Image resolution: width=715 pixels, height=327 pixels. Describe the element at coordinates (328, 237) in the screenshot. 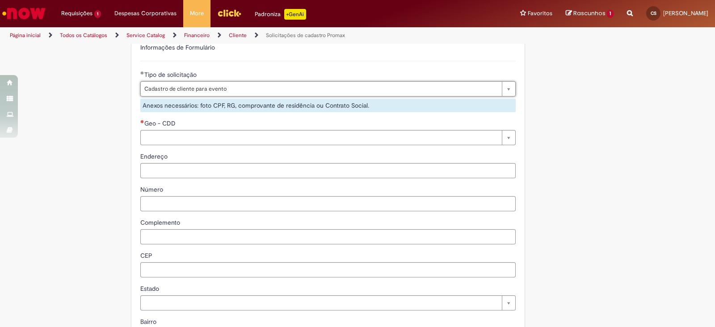

I see `input: Complemento` at that location.